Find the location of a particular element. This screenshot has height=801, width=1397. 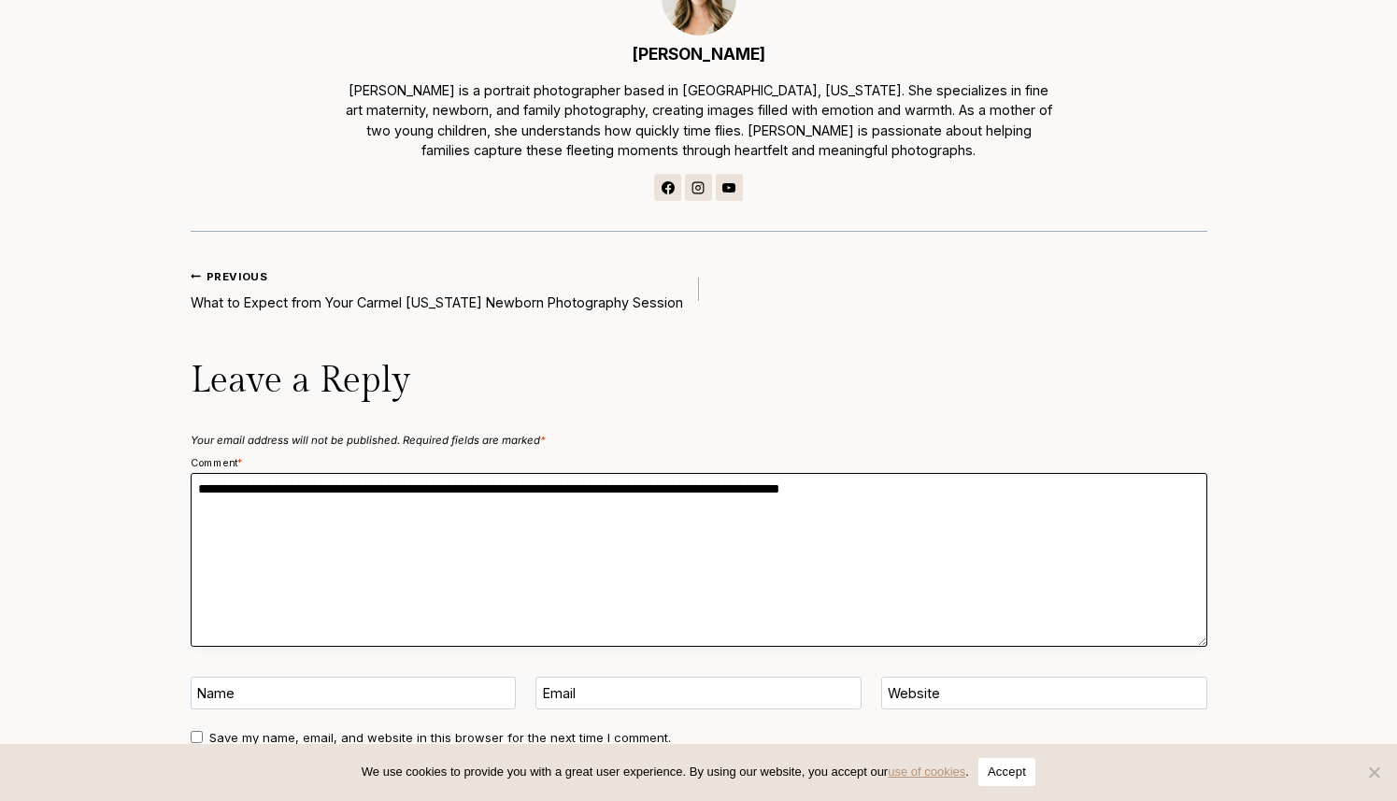

span: No is located at coordinates (1373, 772).